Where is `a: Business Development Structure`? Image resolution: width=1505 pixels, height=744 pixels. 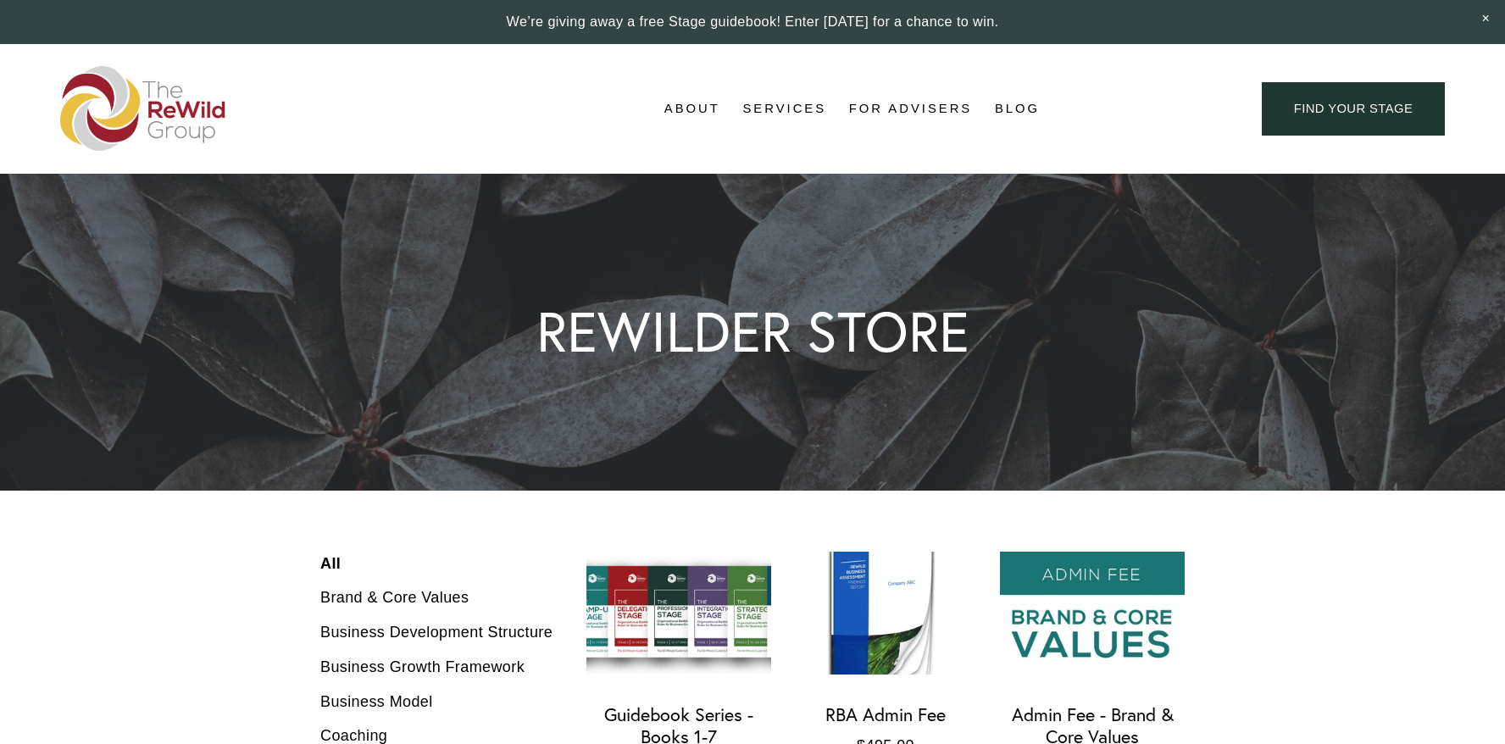
a: Business Development Structure is located at coordinates (436, 632).